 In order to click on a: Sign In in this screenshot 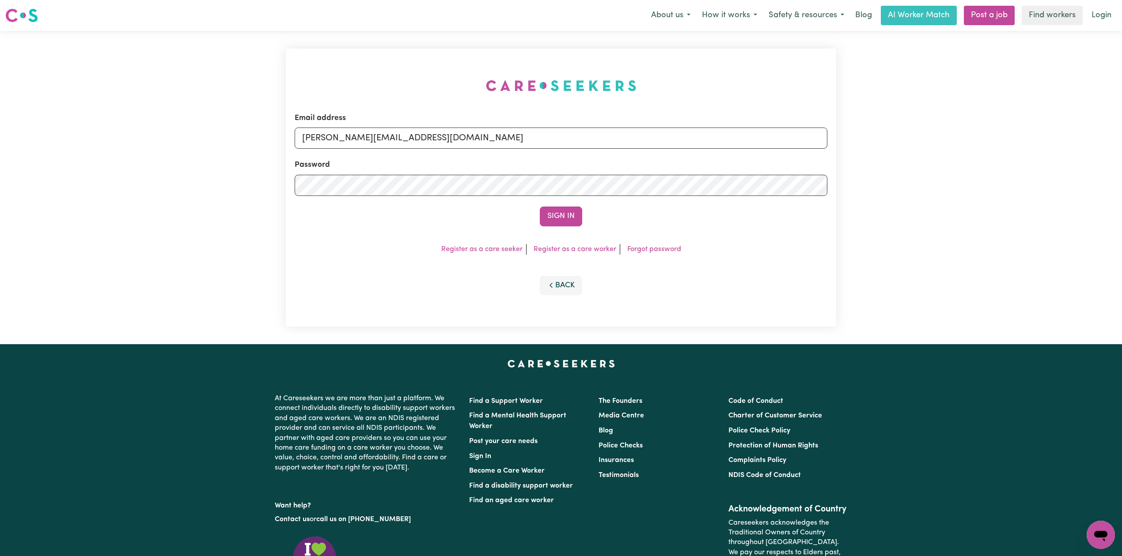, I will do `click(480, 457)`.